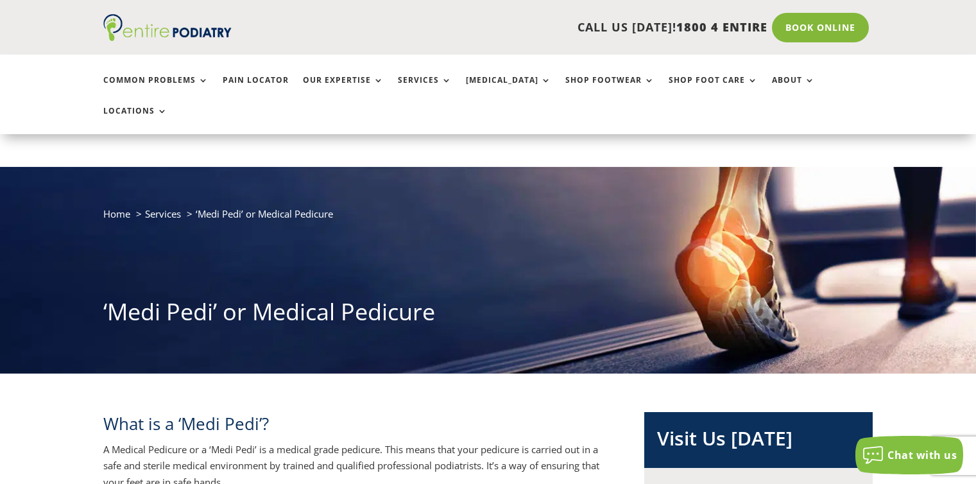  What do you see at coordinates (255, 89) in the screenshot?
I see `a: Pain Locator` at bounding box center [255, 89].